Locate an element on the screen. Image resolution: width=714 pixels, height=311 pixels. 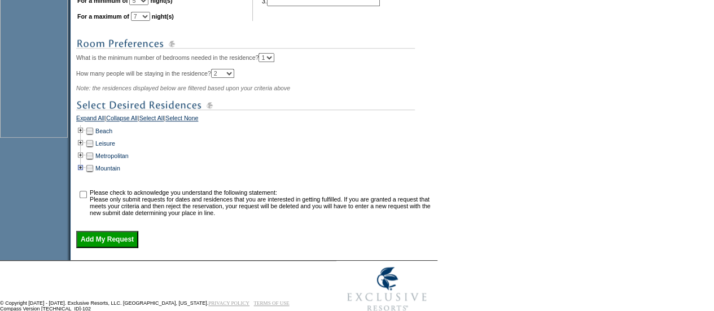
a: Select None is located at coordinates (182, 120).